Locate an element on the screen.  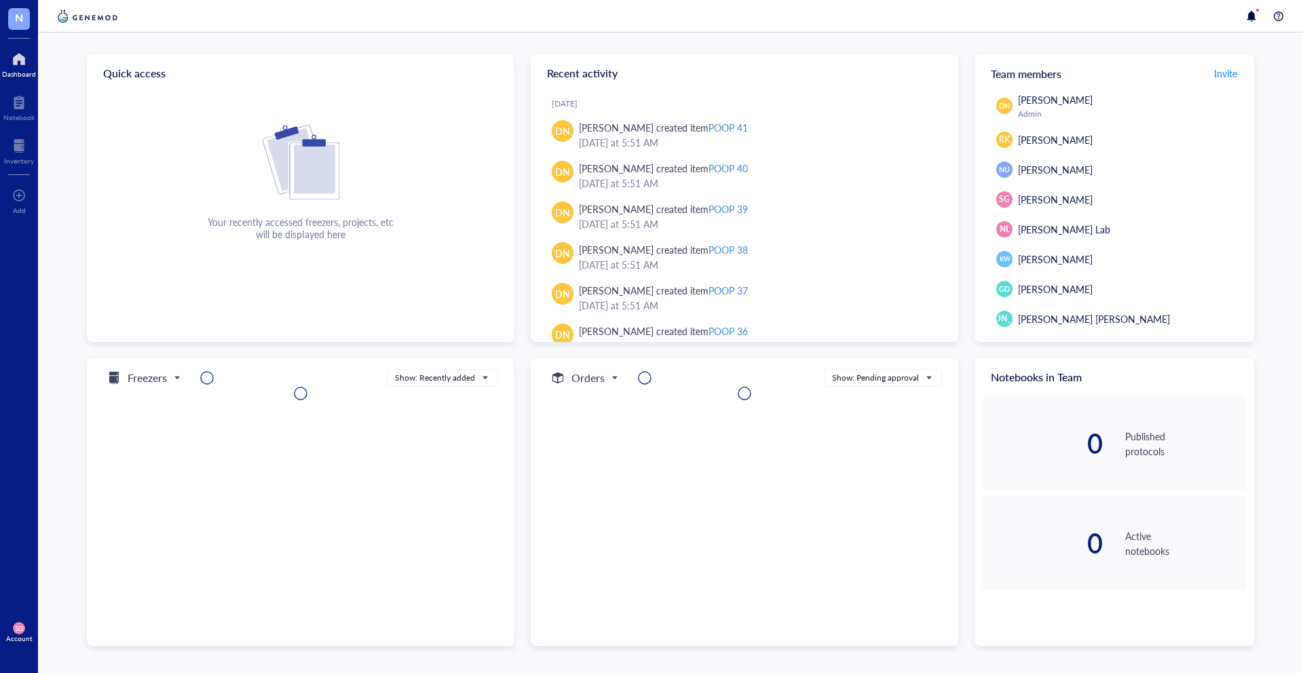
span: GD is located at coordinates (1005, 289).